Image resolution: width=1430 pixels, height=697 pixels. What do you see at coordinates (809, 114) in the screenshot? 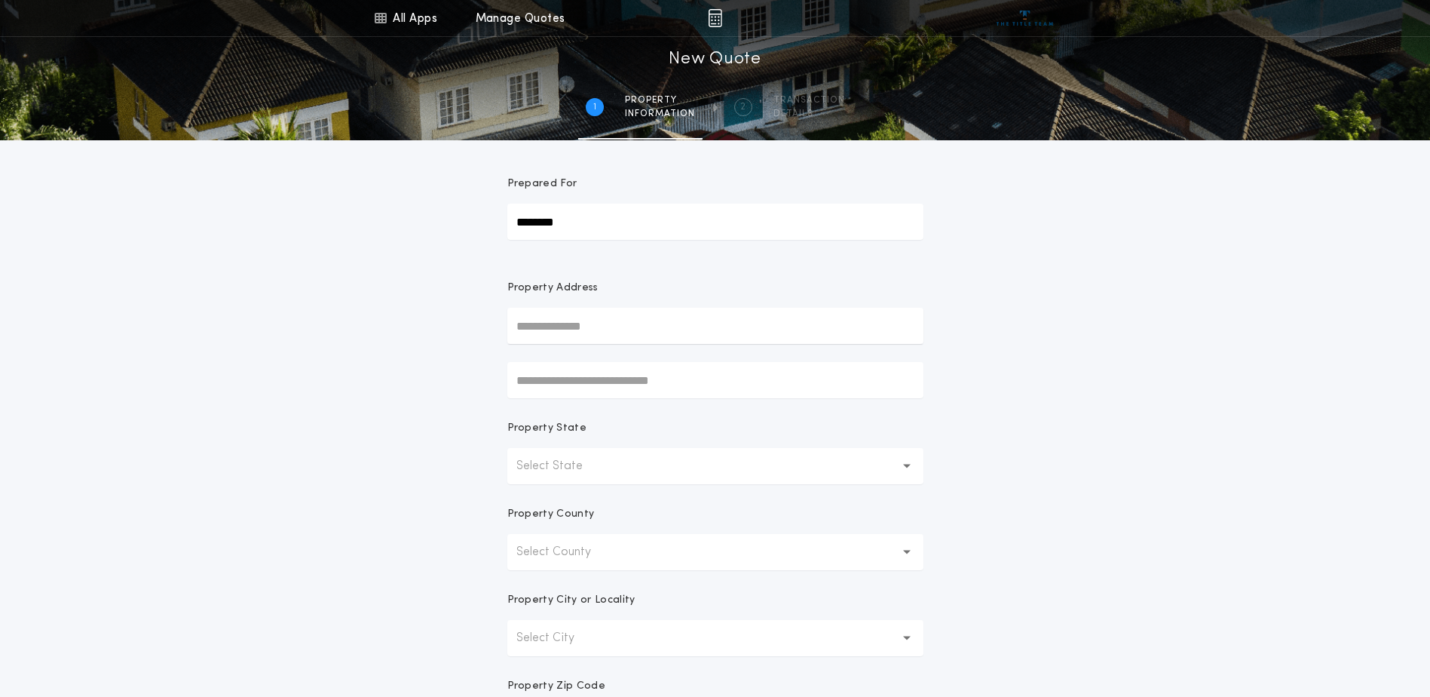
I see `span: details` at bounding box center [809, 114].